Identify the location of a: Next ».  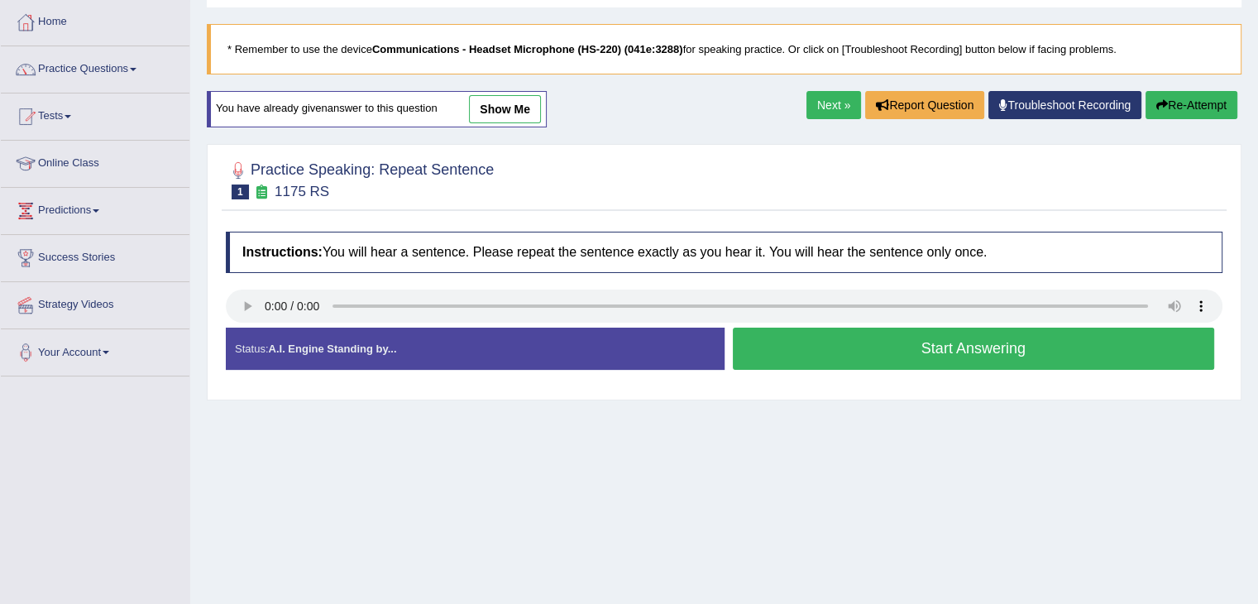
(833, 105).